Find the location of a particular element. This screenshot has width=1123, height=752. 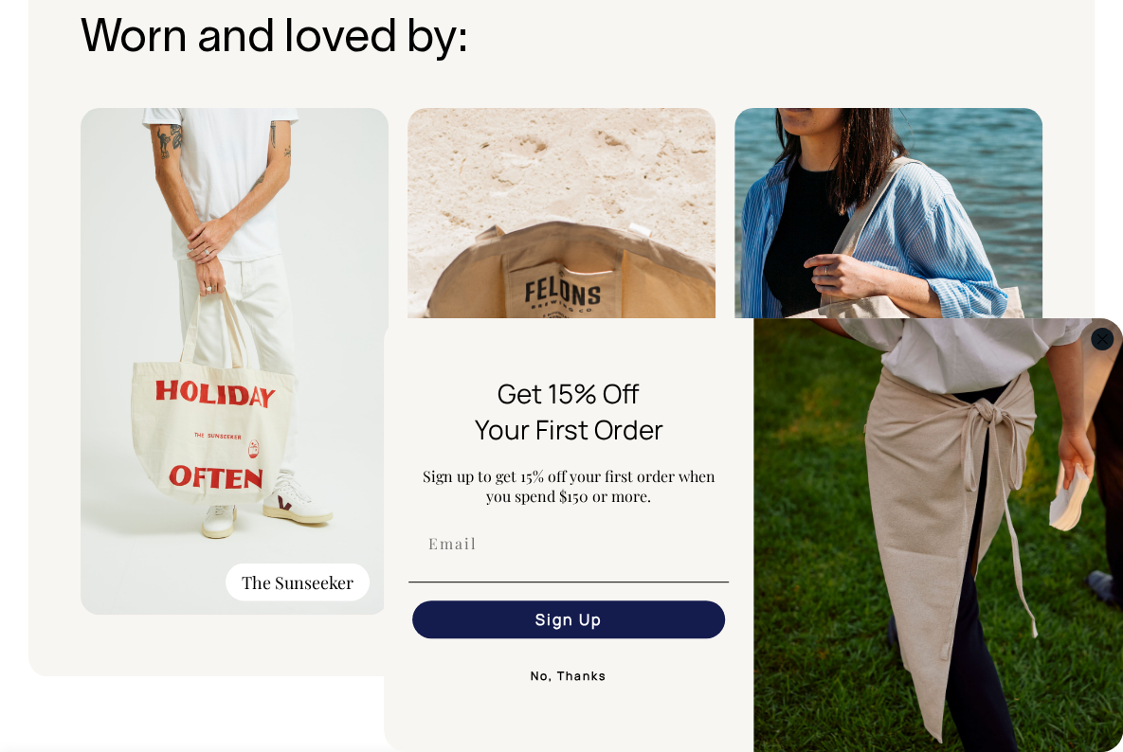

img: 20210128_WORKTONES9523.jpg is located at coordinates (234, 361).